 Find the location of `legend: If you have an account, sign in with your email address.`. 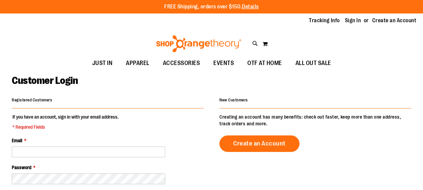

legend: If you have an account, sign in with your email address. is located at coordinates (65, 122).